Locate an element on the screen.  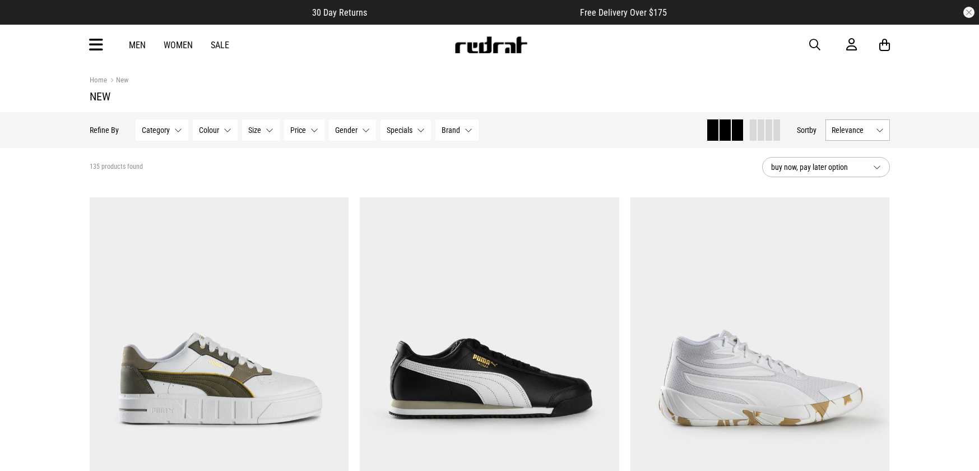
span: Colour is located at coordinates (209, 130).